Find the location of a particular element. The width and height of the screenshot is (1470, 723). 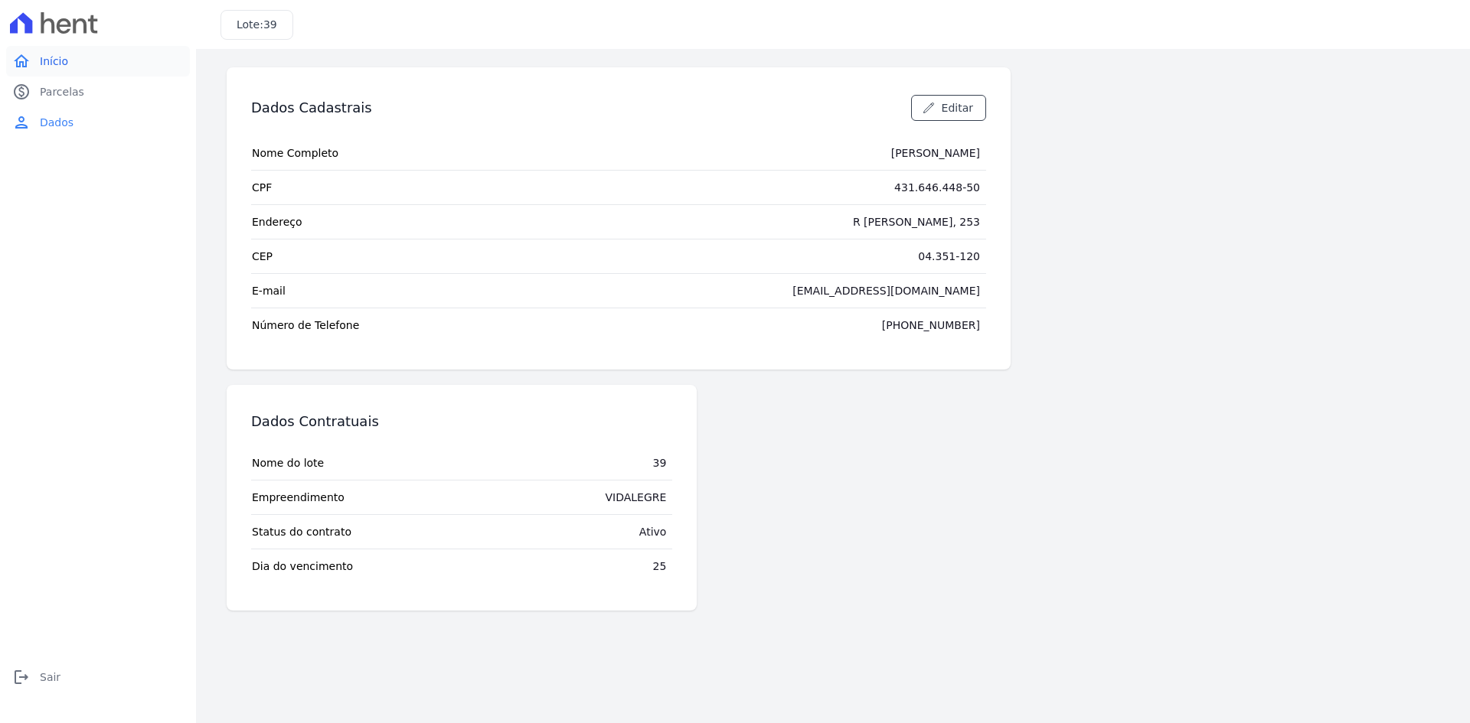

div: 39 is located at coordinates (660, 463).